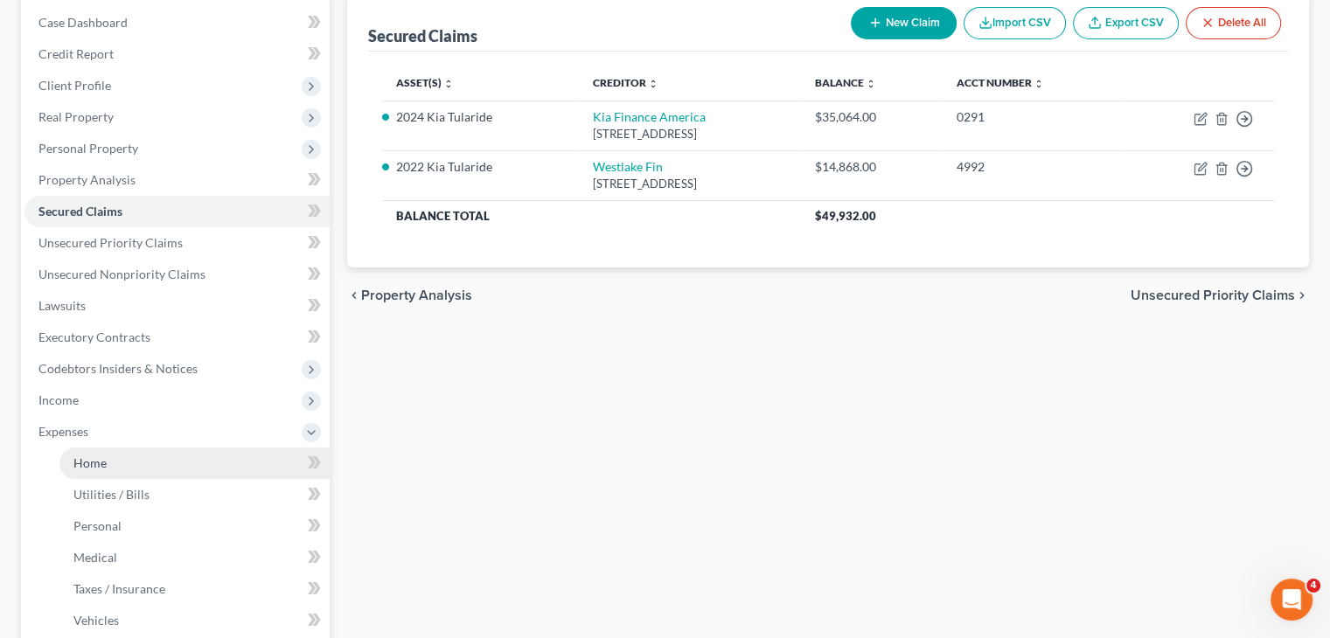 This screenshot has height=638, width=1330. Describe the element at coordinates (194, 463) in the screenshot. I see `a: Home` at that location.